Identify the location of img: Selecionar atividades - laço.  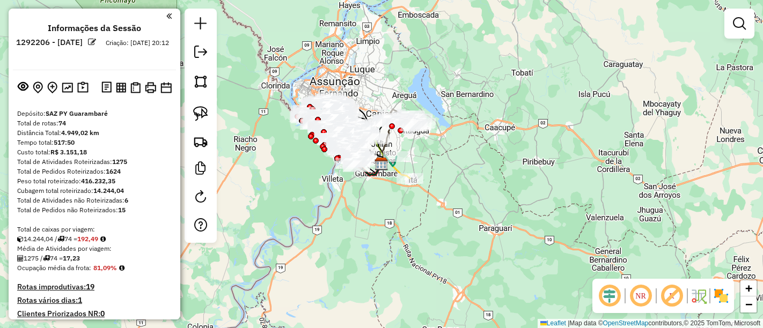
(201, 114).